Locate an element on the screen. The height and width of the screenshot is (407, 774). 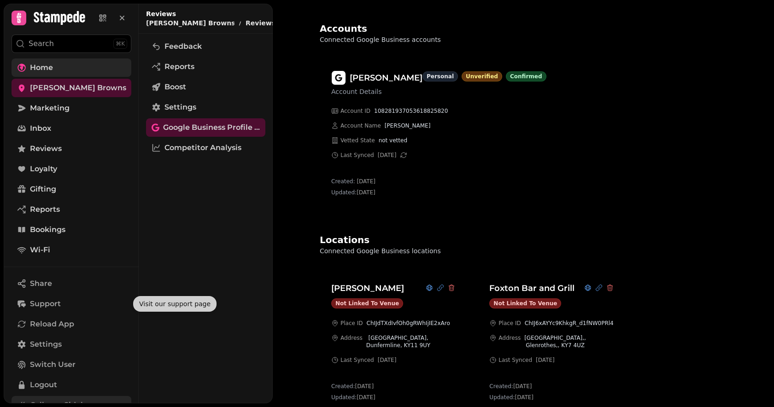
a: Wi-Fi is located at coordinates (71, 250).